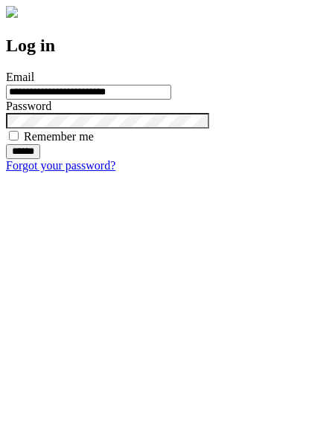 The image size is (335, 443). I want to click on a: Forgot your password?, so click(60, 165).